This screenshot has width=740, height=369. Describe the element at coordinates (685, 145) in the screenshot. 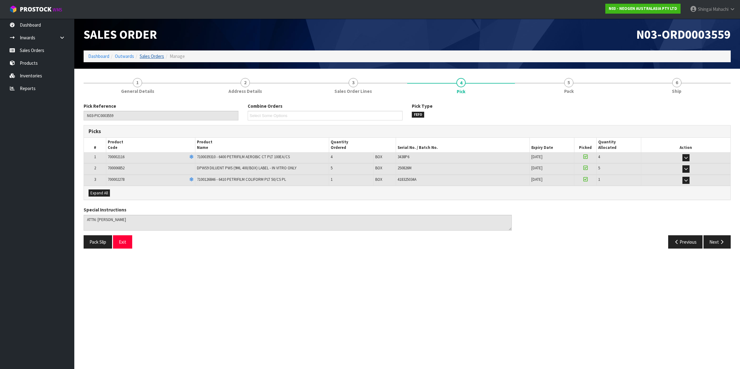

I see `th: Action` at that location.